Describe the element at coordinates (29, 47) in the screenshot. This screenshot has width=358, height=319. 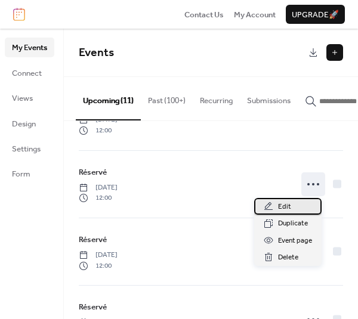
I see `a: My Events` at that location.